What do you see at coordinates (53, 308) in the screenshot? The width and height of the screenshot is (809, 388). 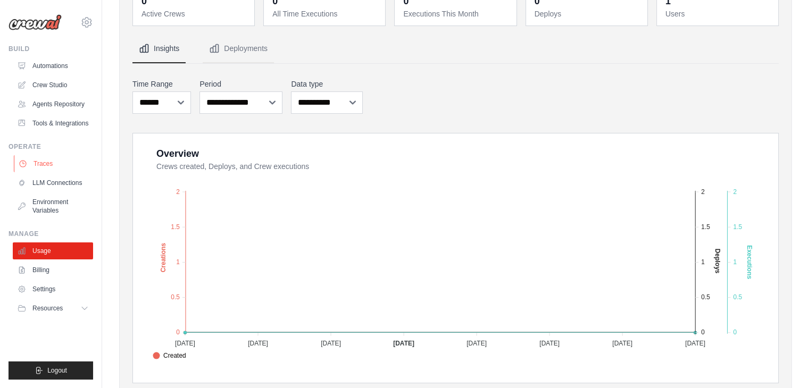 I see `button: Resources` at bounding box center [53, 308].